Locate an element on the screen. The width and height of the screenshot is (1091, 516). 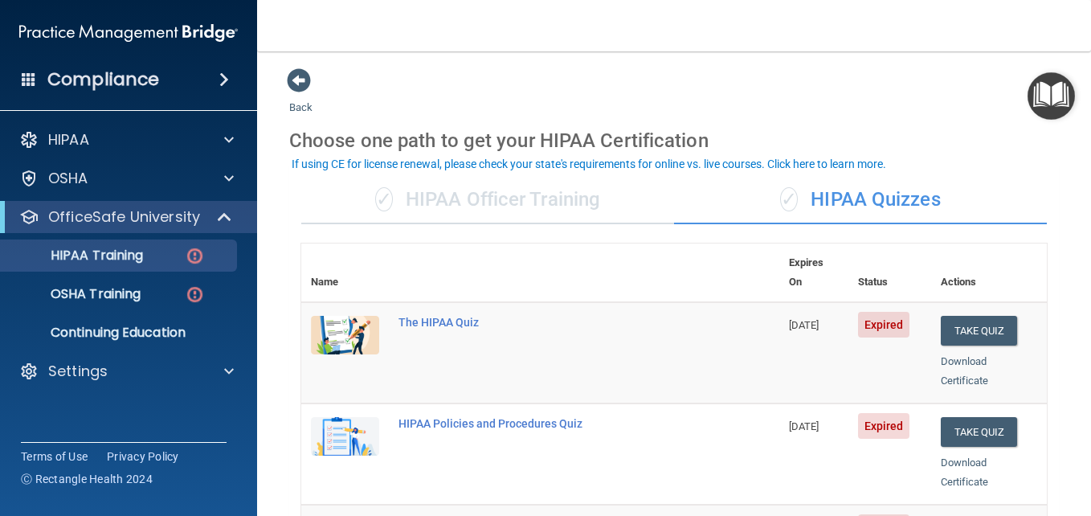
a: Privacy Policy is located at coordinates (143, 456).